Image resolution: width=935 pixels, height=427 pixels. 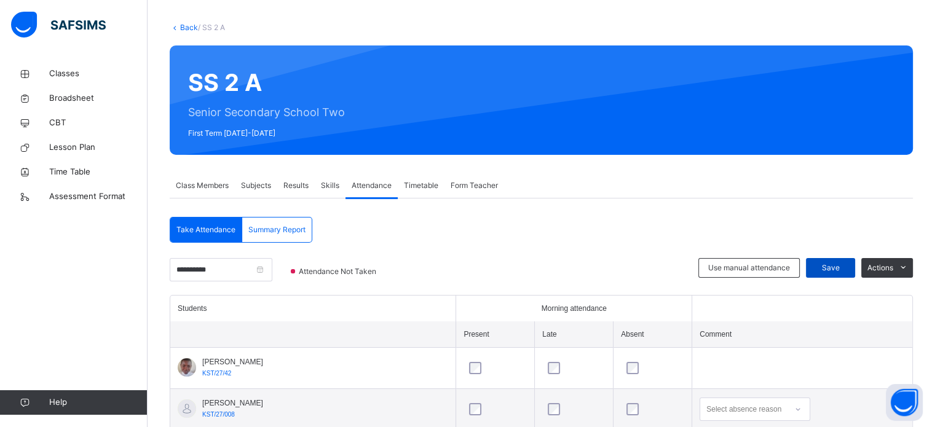 What do you see at coordinates (58, 25) in the screenshot?
I see `img: safsims` at bounding box center [58, 25].